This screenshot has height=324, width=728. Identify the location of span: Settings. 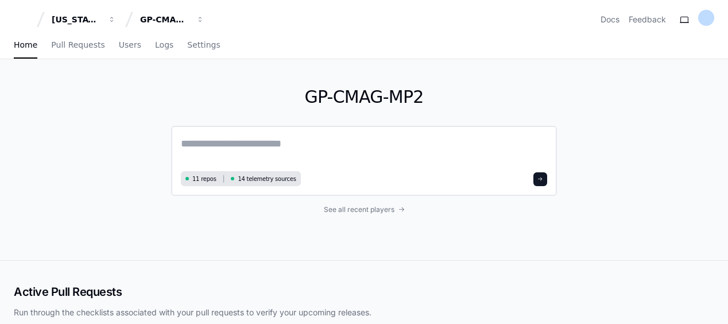
(203, 45).